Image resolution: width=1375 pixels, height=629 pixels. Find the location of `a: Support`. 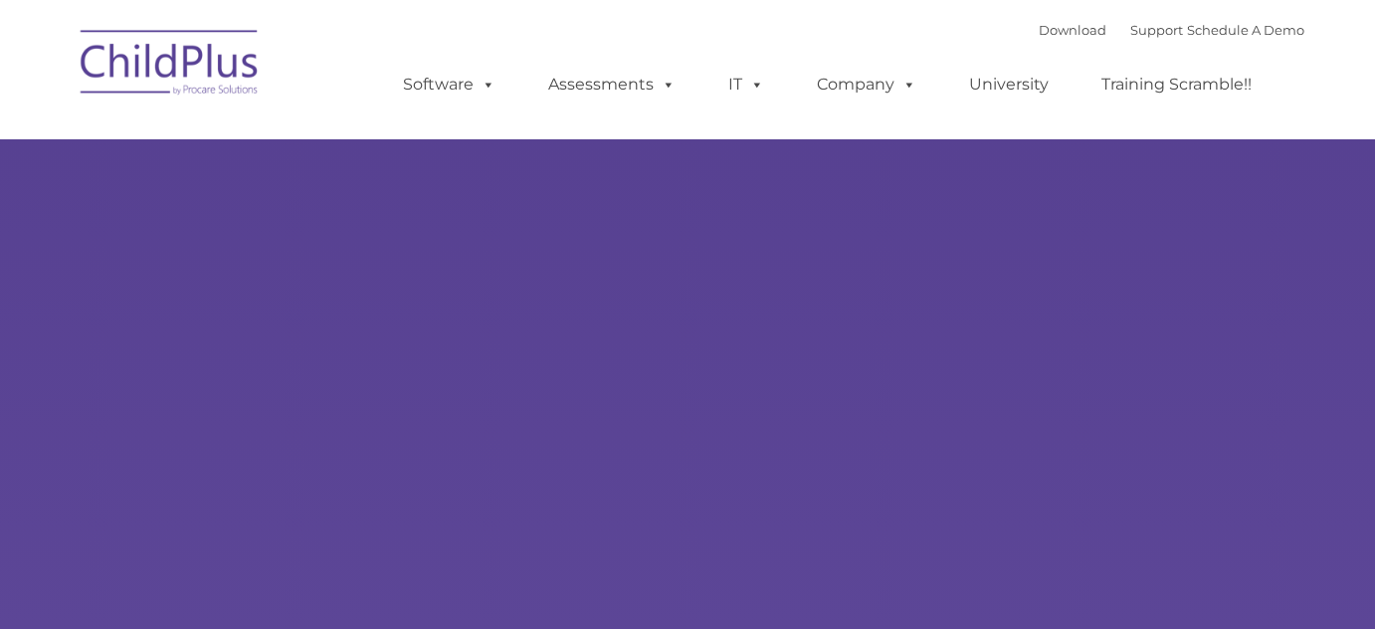

a: Support is located at coordinates (1156, 30).